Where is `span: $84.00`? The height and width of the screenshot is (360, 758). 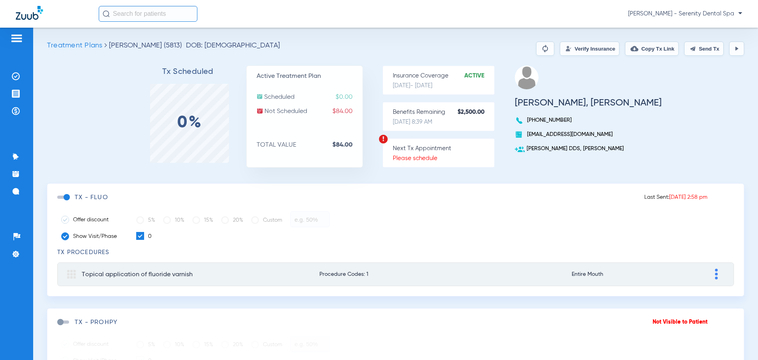
span: $84.00 is located at coordinates (348, 111).